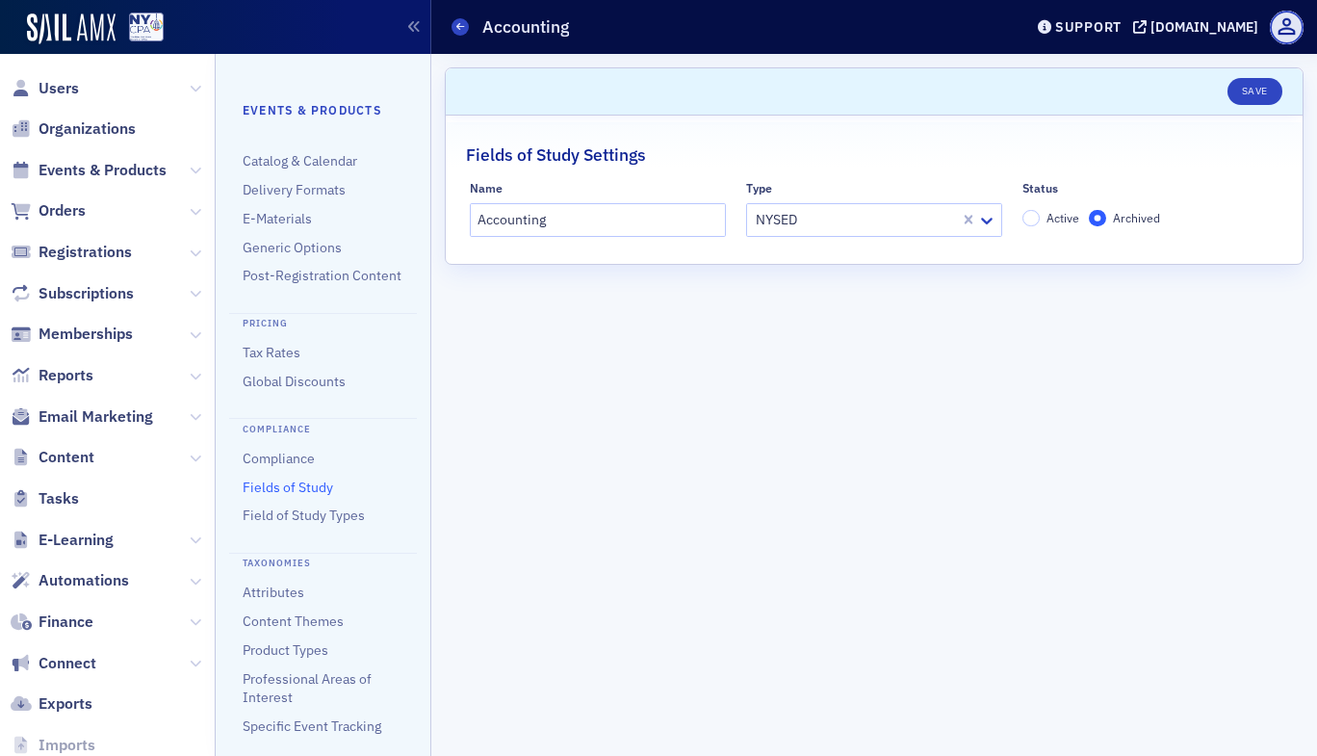  Describe the element at coordinates (1088, 27) in the screenshot. I see `div: Support` at that location.